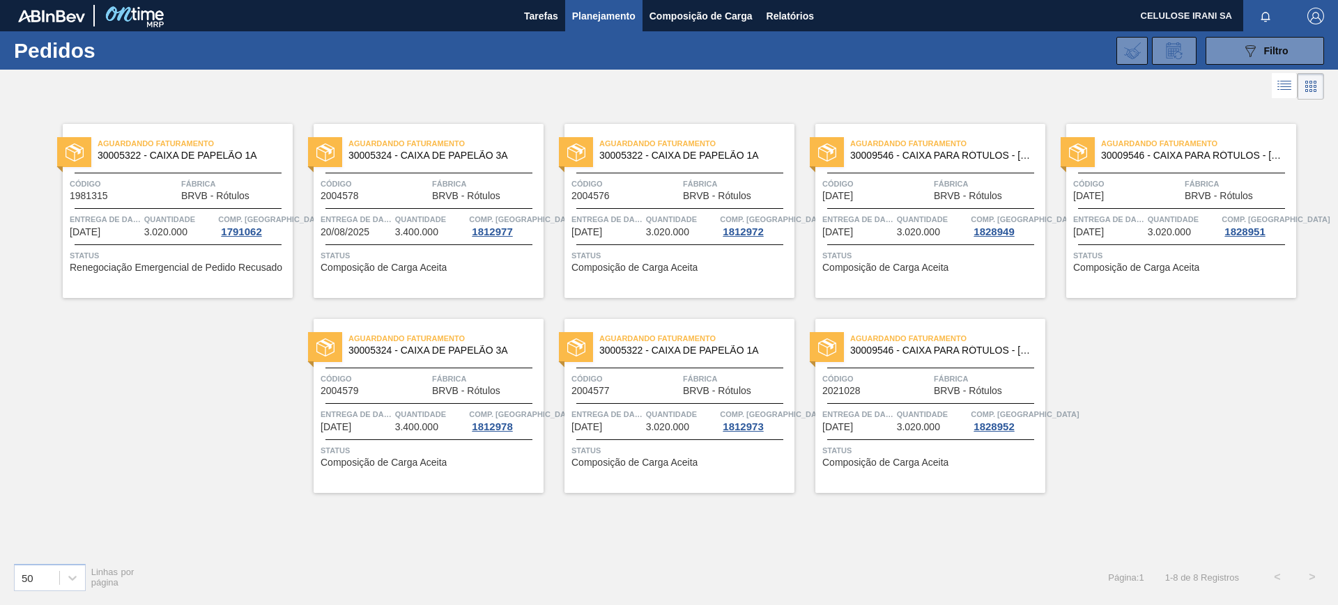 The height and width of the screenshot is (605, 1338). I want to click on font: 20/08/2025, so click(345, 232).